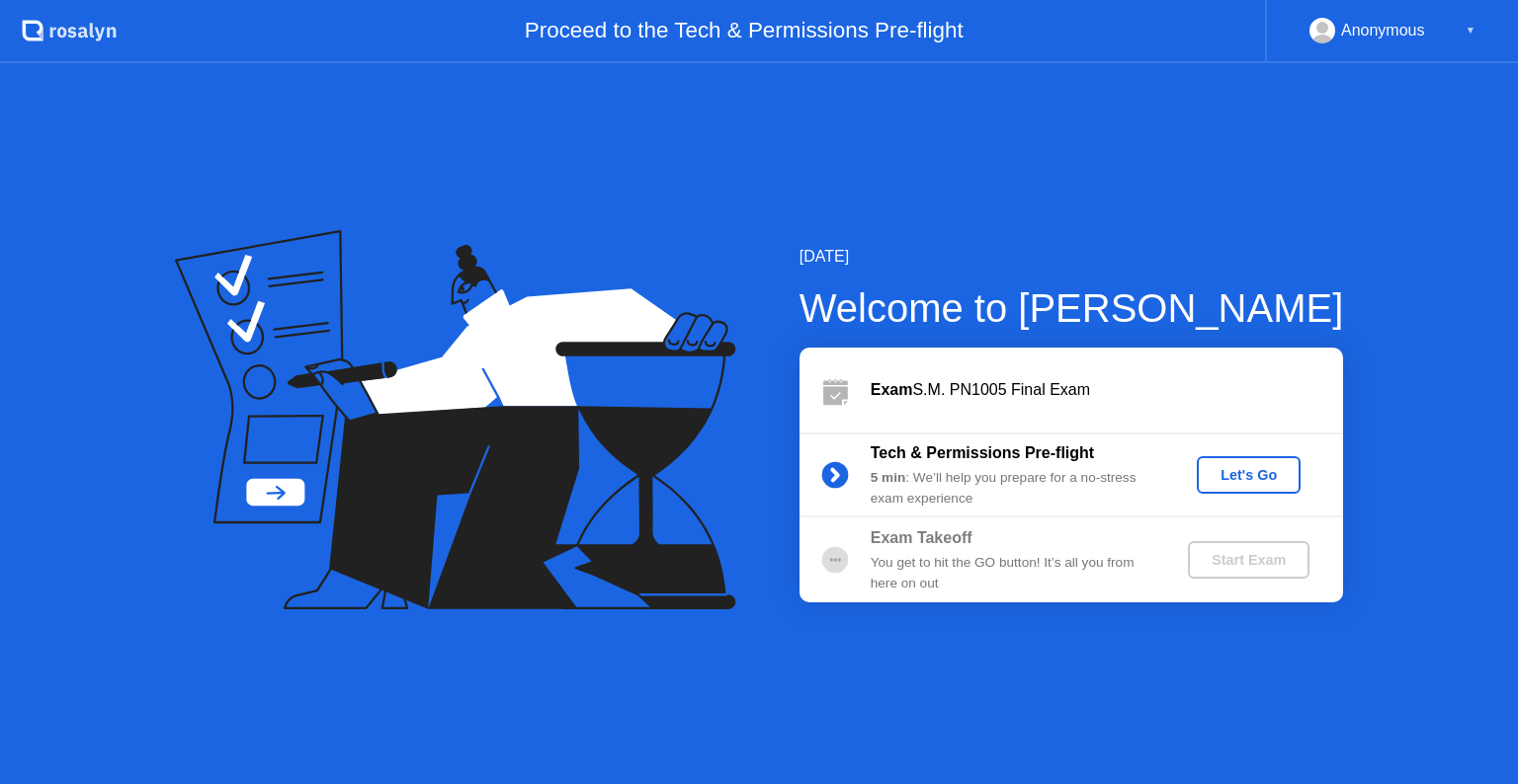  Describe the element at coordinates (982, 452) in the screenshot. I see `b: Tech & Permissions Pre-flight` at that location.